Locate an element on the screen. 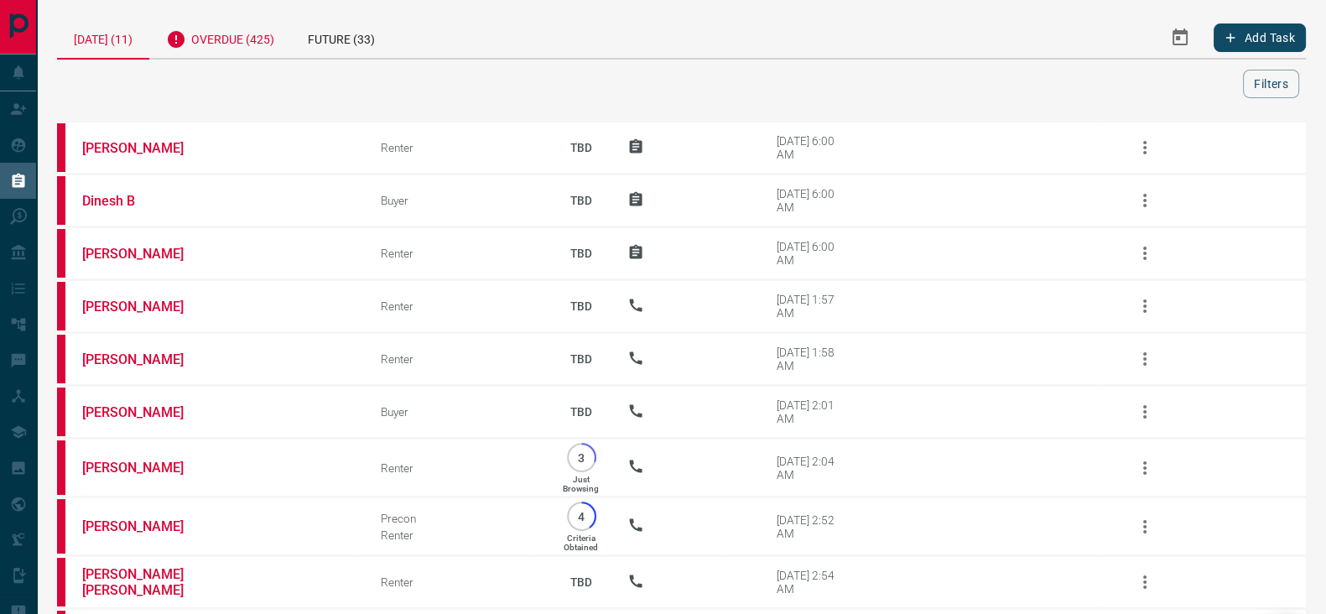  button: Filters is located at coordinates (1271, 84).